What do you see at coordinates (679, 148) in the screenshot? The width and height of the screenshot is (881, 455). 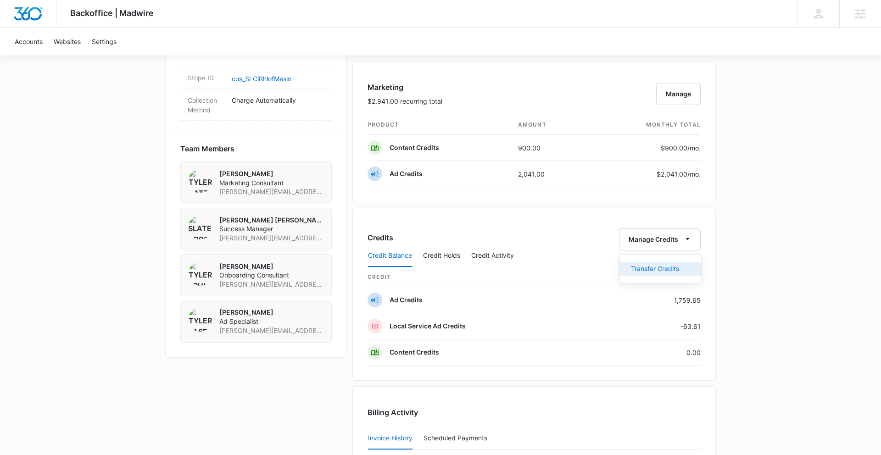 I see `p: $900.00` at bounding box center [679, 148].